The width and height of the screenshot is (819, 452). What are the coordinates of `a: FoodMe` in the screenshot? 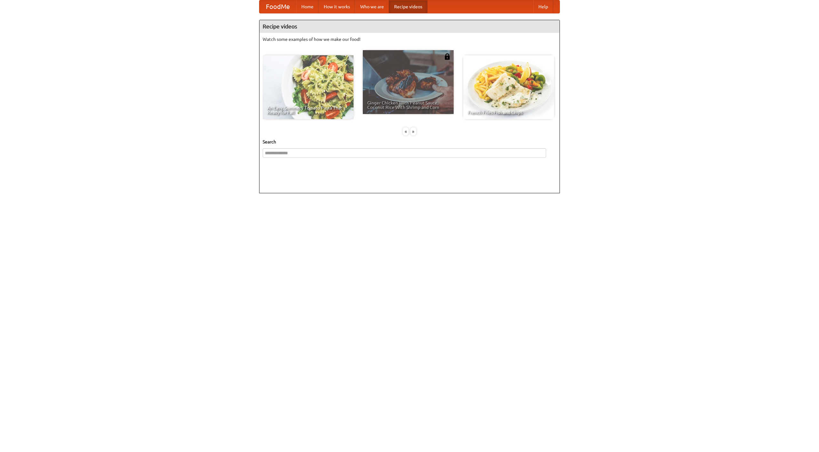 It's located at (278, 7).